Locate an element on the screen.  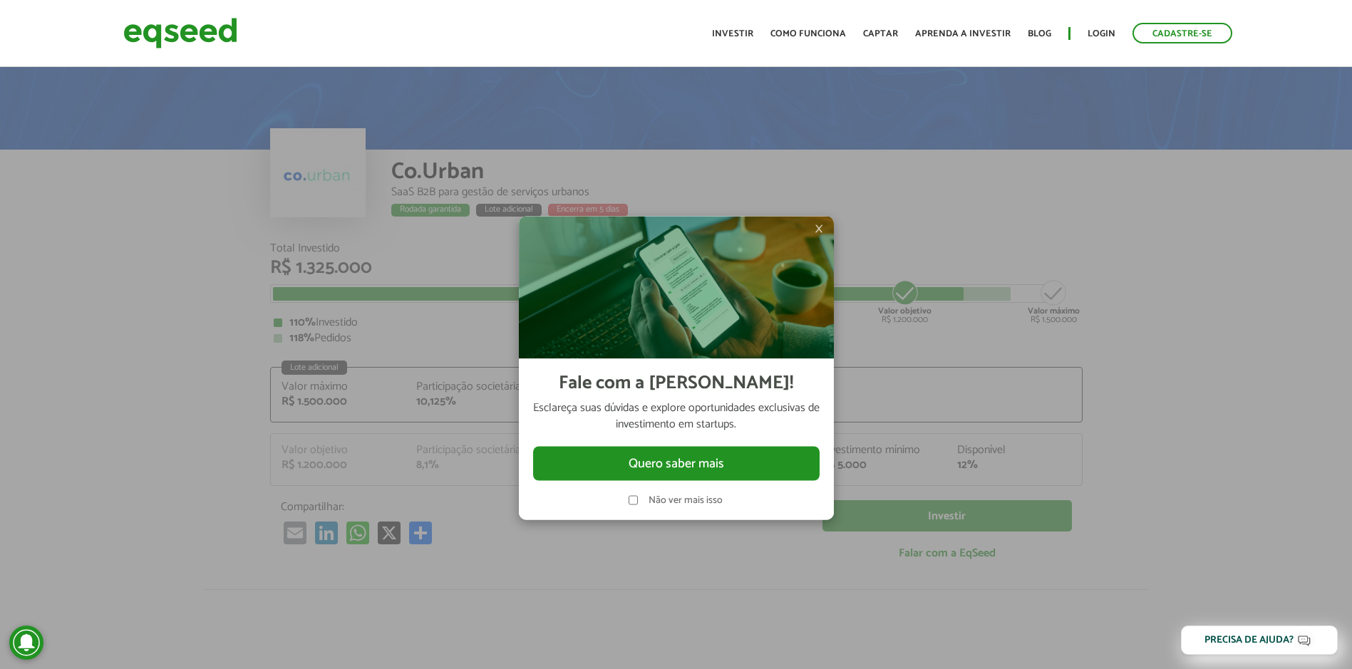
a: Login is located at coordinates (1101, 34).